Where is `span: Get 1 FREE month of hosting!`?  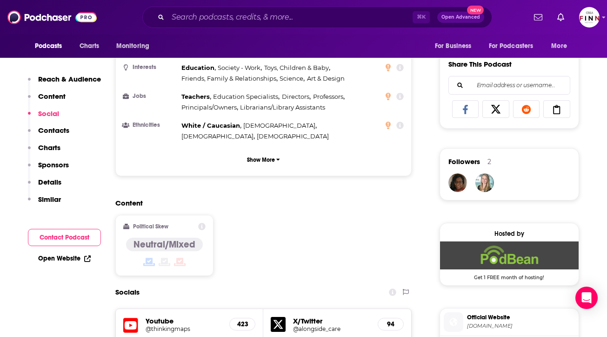 span: Get 1 FREE month of hosting! is located at coordinates (510, 275).